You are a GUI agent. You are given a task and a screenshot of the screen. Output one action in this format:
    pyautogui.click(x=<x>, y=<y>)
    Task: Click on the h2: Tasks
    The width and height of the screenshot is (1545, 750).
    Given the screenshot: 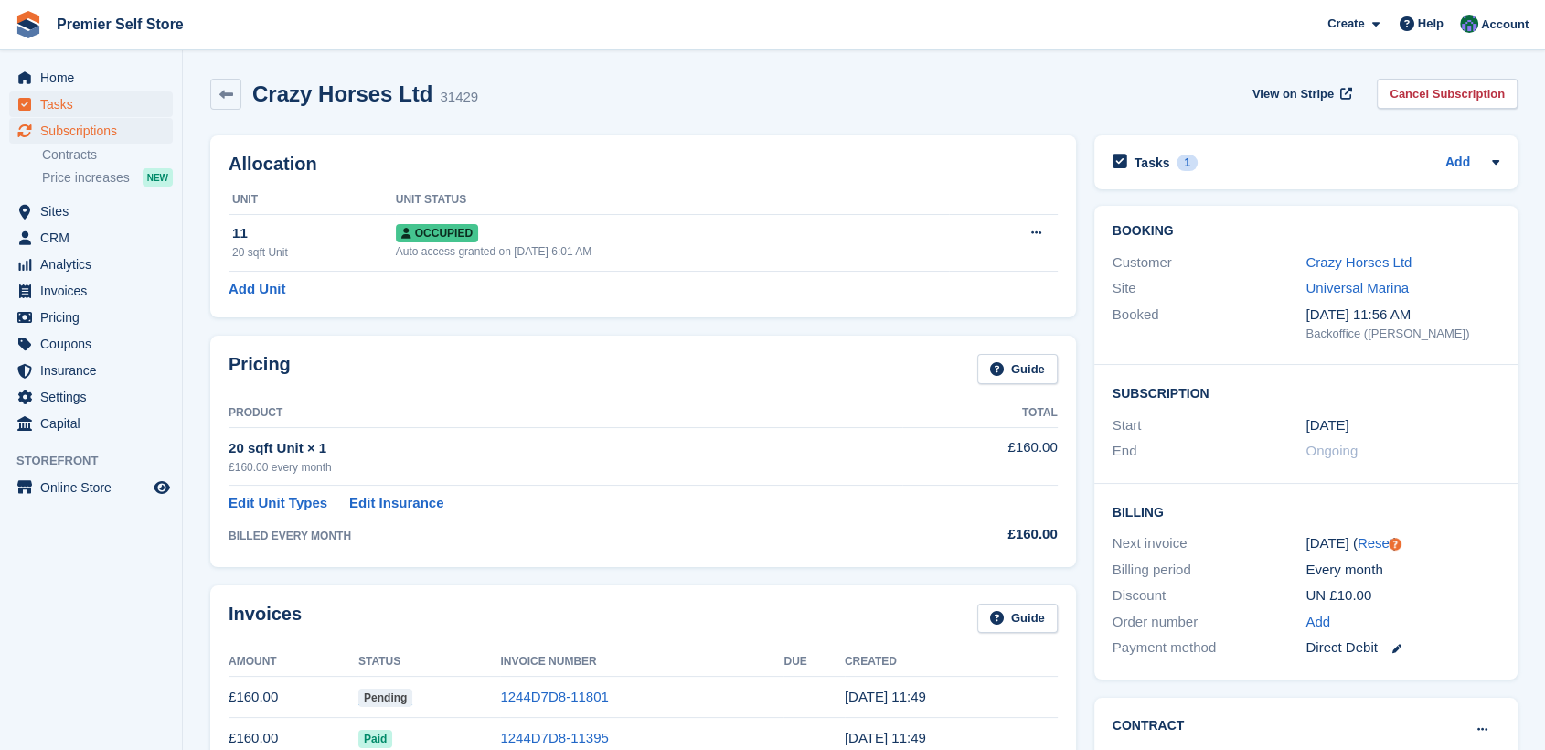 What is the action you would take?
    pyautogui.click(x=1152, y=163)
    